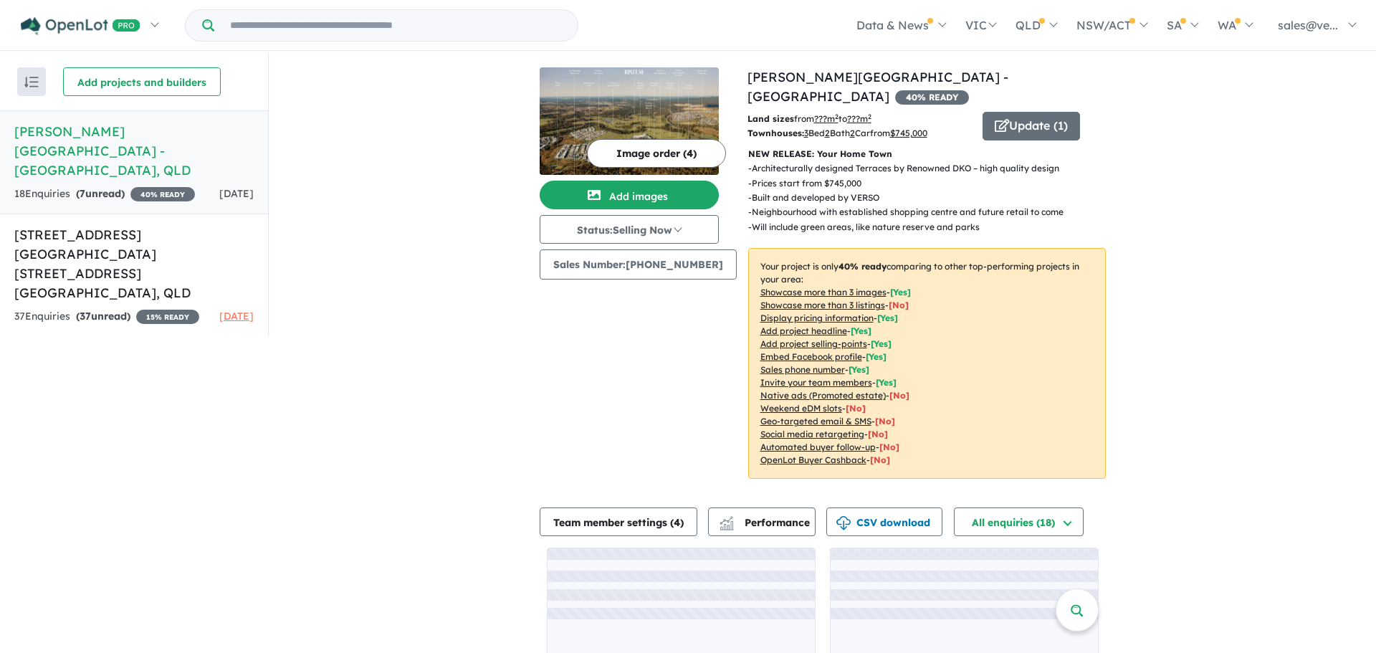 The width and height of the screenshot is (1376, 653). Describe the element at coordinates (762, 522) in the screenshot. I see `button: Performance` at that location.